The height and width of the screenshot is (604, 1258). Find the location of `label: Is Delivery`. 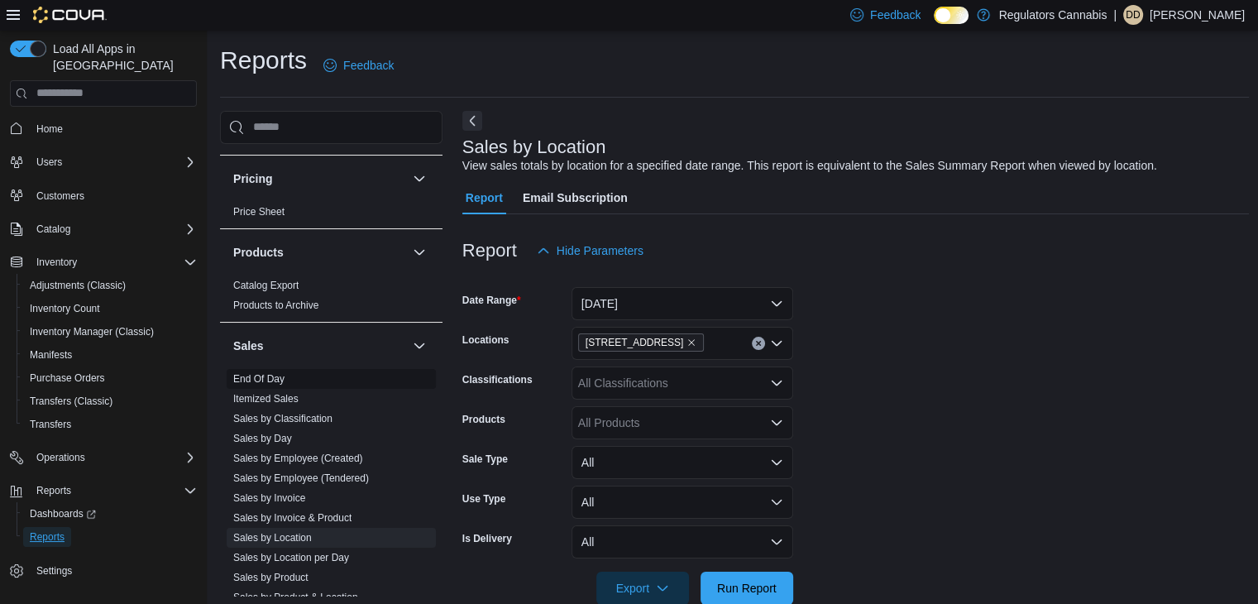

label: Is Delivery is located at coordinates (487, 538).